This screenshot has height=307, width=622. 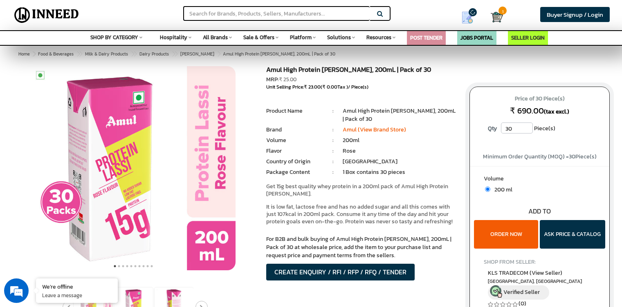 I want to click on span: Verified Seller, so click(x=521, y=292).